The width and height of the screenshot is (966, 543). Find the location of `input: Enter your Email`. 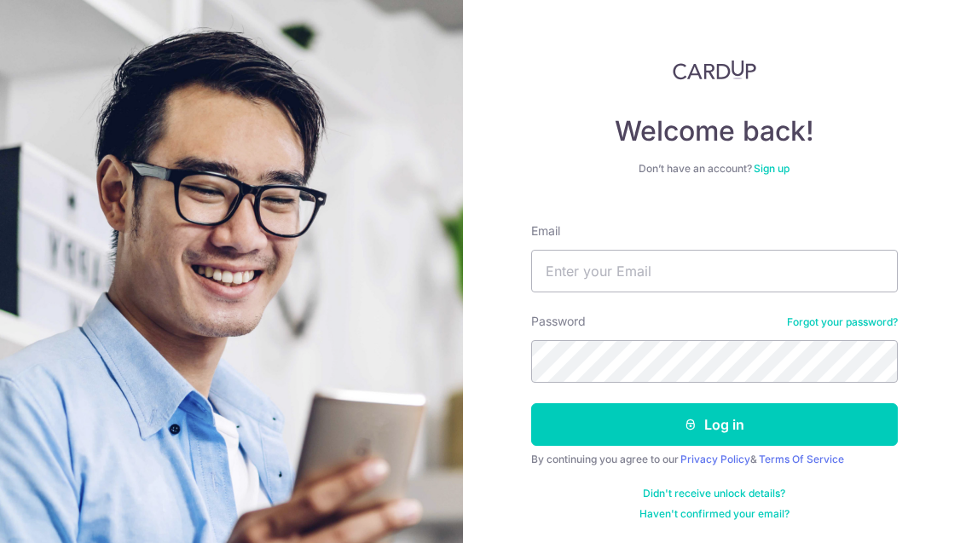

input: Enter your Email is located at coordinates (714, 271).